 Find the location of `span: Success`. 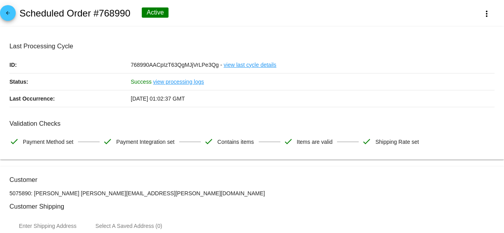

span: Success is located at coordinates (141, 82).